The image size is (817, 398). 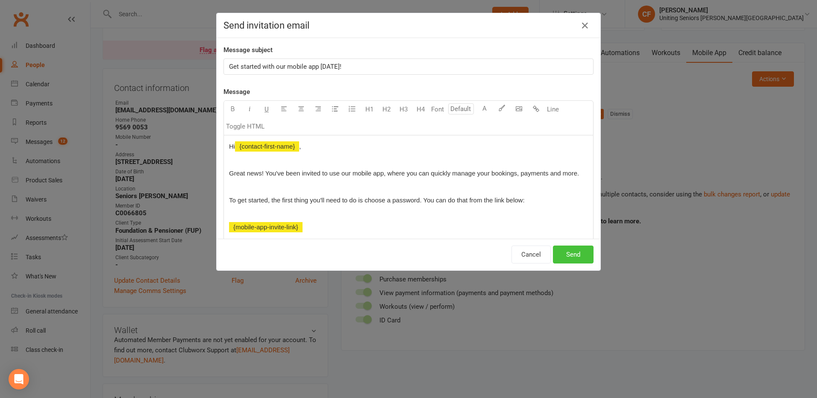 I want to click on button: Line, so click(x=553, y=109).